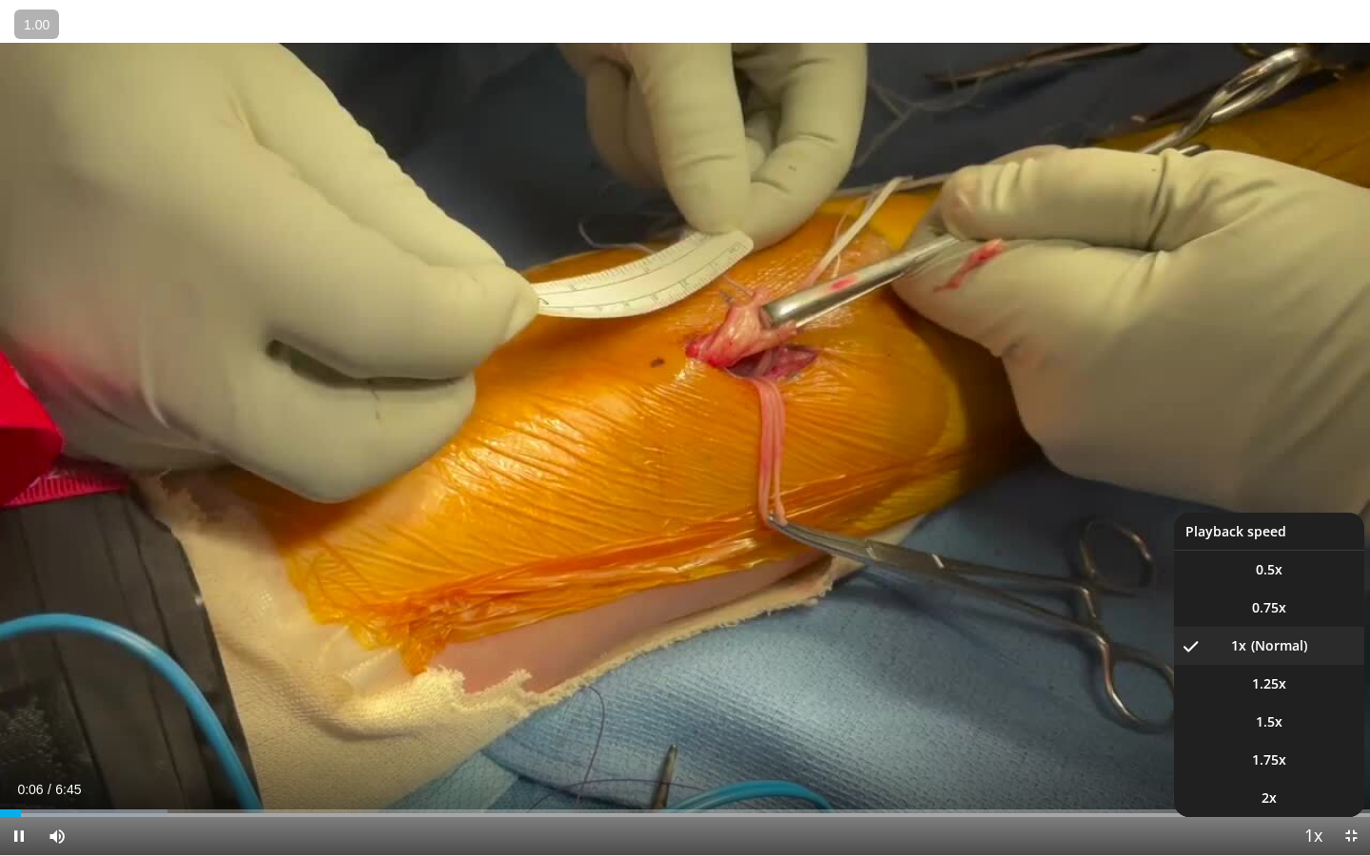 The width and height of the screenshot is (1370, 856). I want to click on span: 1.75x, so click(1270, 760).